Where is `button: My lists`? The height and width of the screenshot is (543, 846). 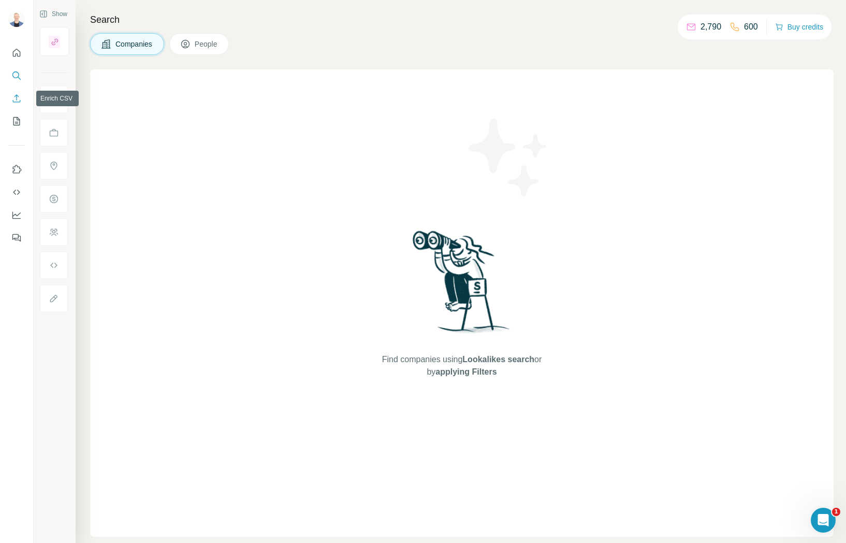 button: My lists is located at coordinates (17, 121).